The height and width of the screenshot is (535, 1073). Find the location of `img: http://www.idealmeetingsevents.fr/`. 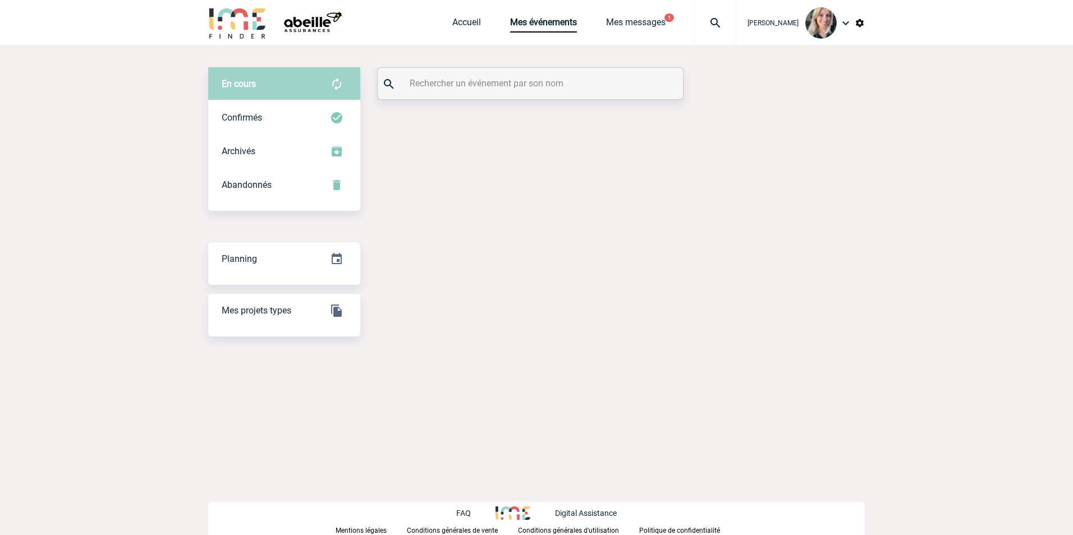

img: http://www.idealmeetingsevents.fr/ is located at coordinates (513, 514).